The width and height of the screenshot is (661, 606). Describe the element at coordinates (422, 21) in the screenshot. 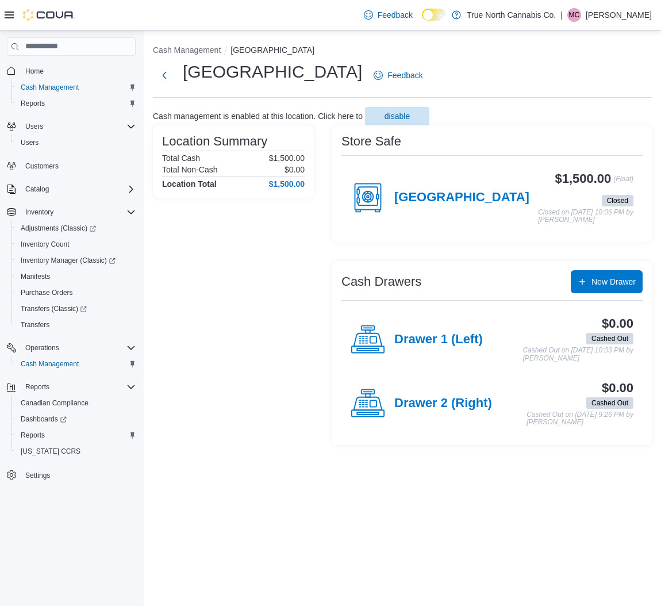

I see `span: Dark Mode` at that location.